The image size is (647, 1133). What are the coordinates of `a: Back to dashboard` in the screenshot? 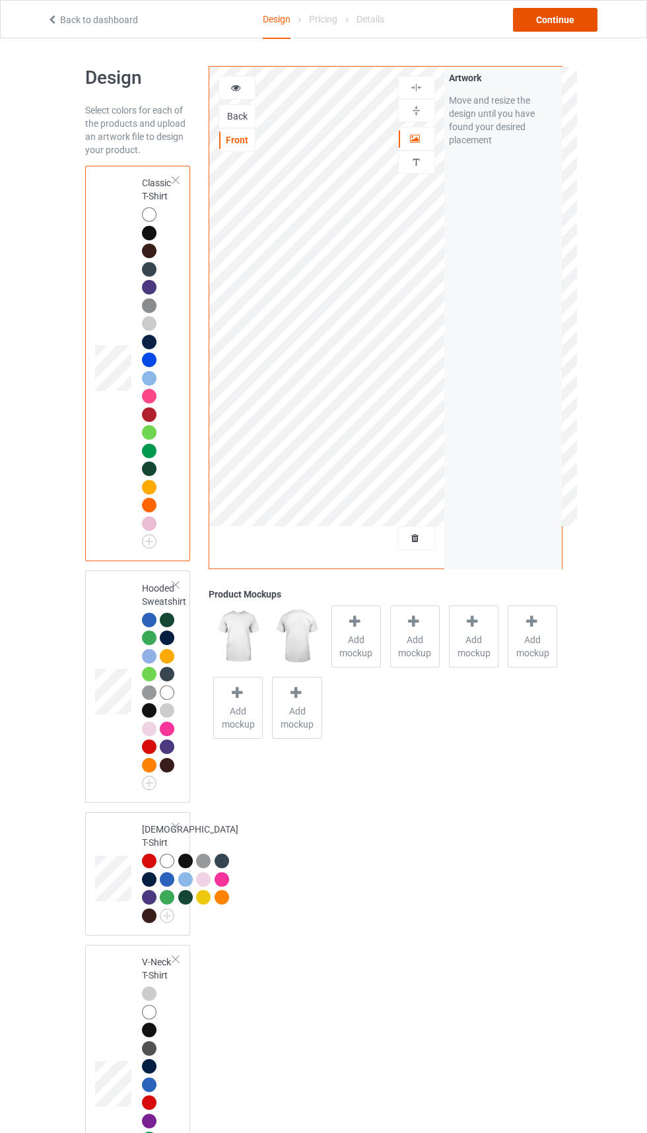 It's located at (92, 20).